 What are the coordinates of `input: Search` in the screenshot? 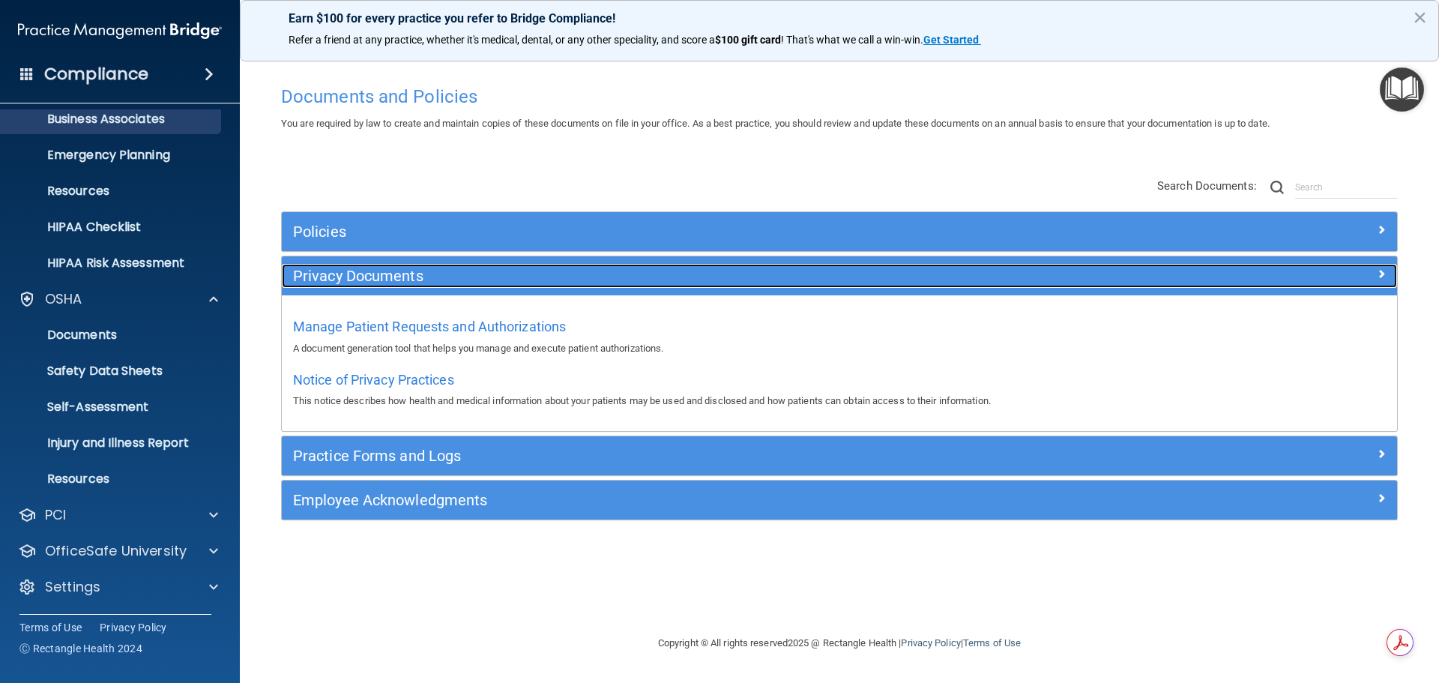 It's located at (1346, 187).